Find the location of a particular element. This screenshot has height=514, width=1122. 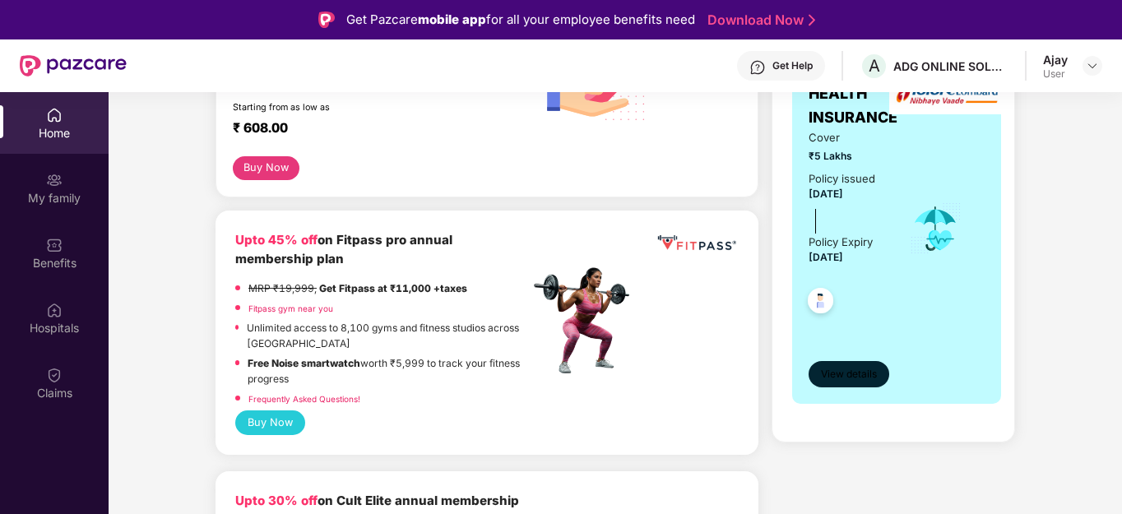

div: ₹ 608.00 is located at coordinates (373, 130).